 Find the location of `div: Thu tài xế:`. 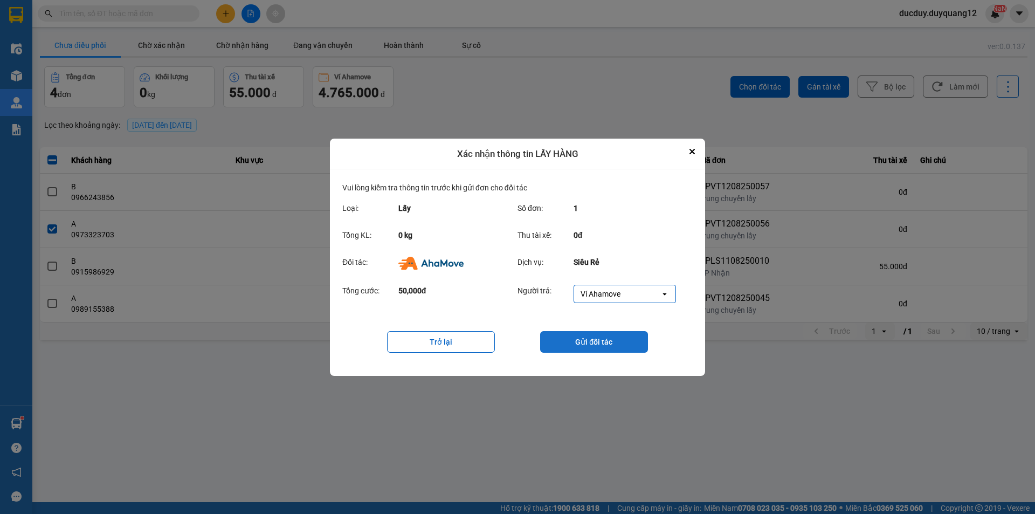

div: Thu tài xế: is located at coordinates (545, 235).